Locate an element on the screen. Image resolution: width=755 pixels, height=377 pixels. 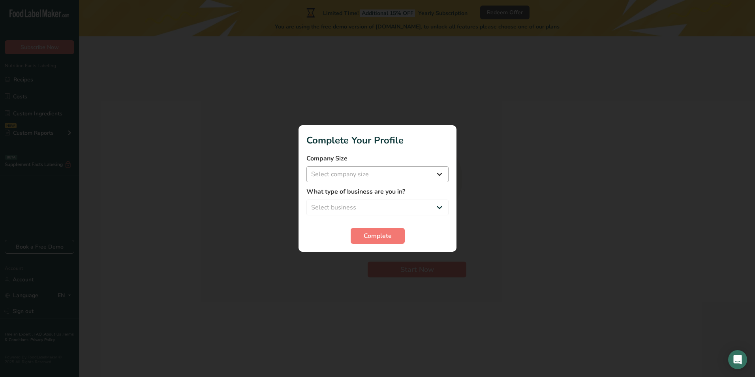
div: Open Intercom Messenger is located at coordinates (737, 359).